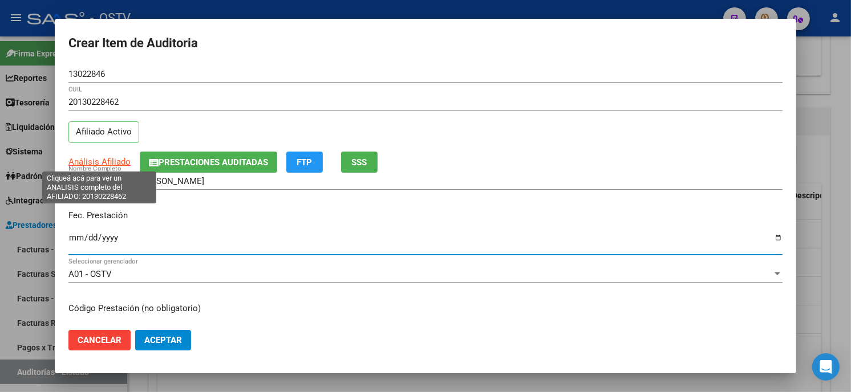  What do you see at coordinates (163, 341) in the screenshot?
I see `span: Aceptar` at bounding box center [163, 341].